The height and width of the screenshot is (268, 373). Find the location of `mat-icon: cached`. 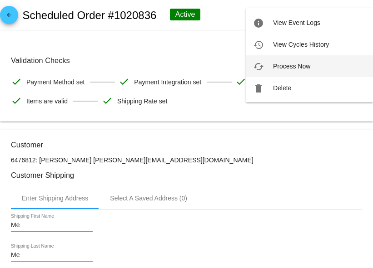

mat-icon: cached is located at coordinates (258, 67).